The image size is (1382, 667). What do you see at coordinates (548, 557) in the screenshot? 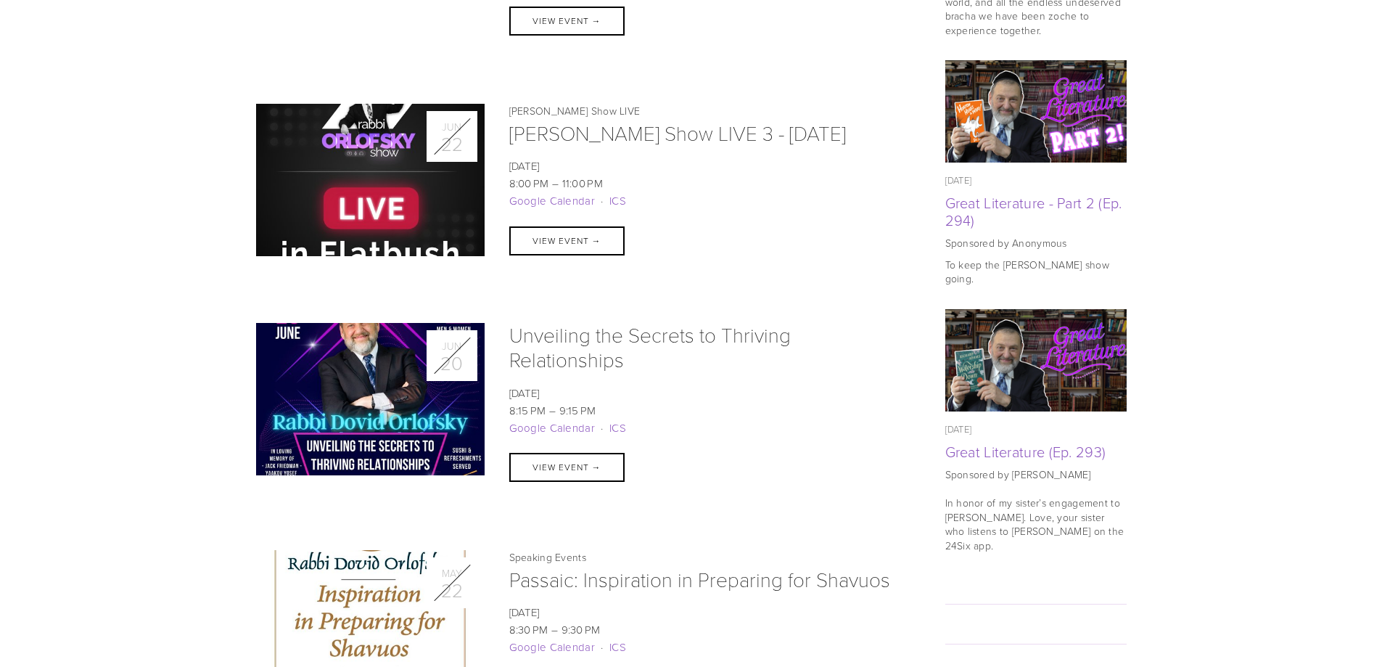
I see `a: Speaking Events` at bounding box center [548, 557].